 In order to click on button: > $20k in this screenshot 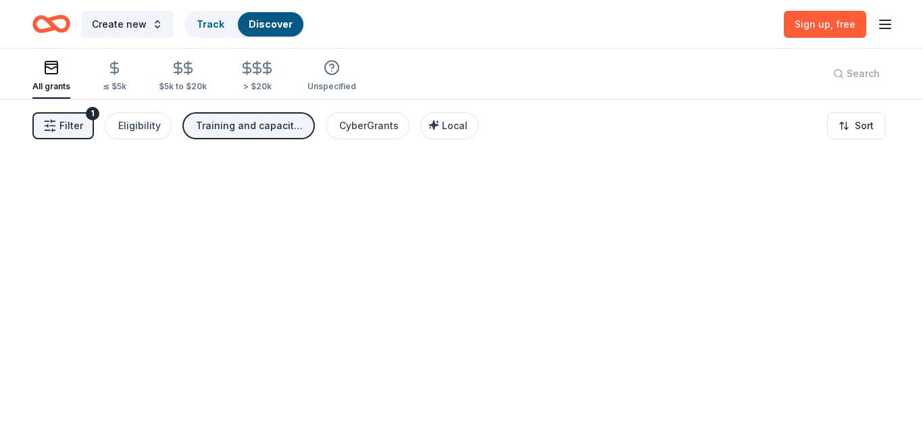, I will do `click(257, 76)`.